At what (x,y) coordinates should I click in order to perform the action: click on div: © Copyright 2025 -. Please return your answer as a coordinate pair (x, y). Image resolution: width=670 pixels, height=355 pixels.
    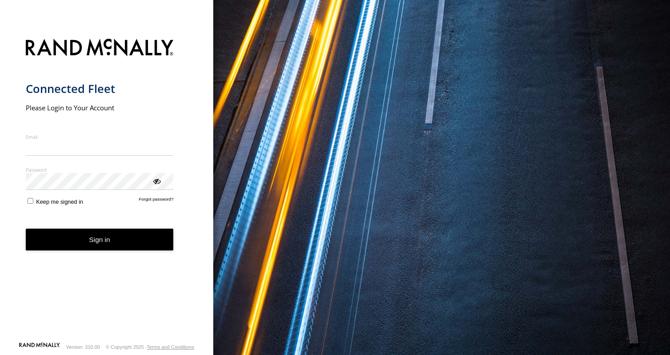
    Looking at the image, I should click on (150, 347).